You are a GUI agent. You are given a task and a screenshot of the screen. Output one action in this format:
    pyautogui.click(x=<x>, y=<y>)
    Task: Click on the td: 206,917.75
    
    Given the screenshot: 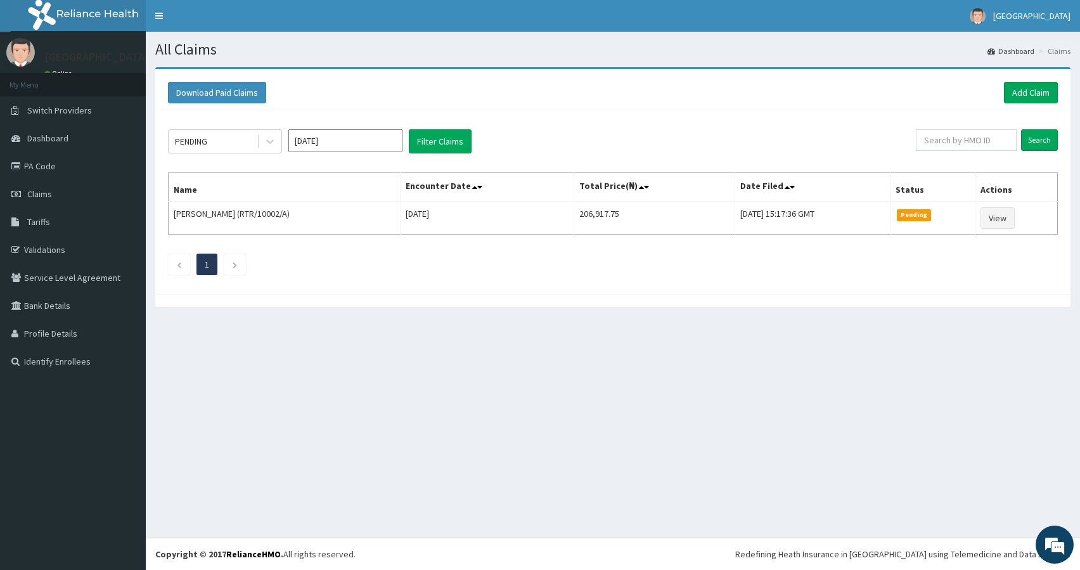 What is the action you would take?
    pyautogui.click(x=654, y=218)
    